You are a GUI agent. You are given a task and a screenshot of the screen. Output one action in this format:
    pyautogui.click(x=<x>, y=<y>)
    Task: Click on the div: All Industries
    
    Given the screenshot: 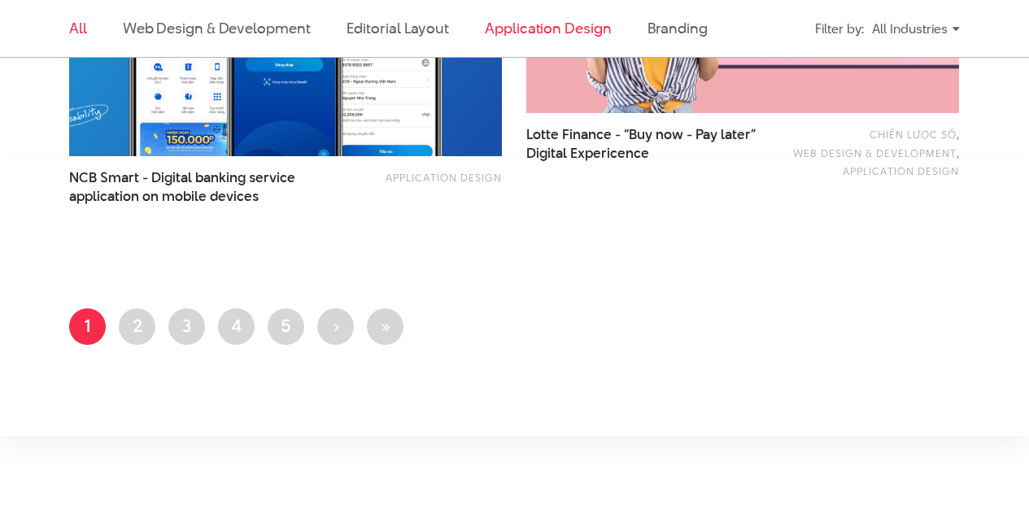 What is the action you would take?
    pyautogui.click(x=916, y=28)
    